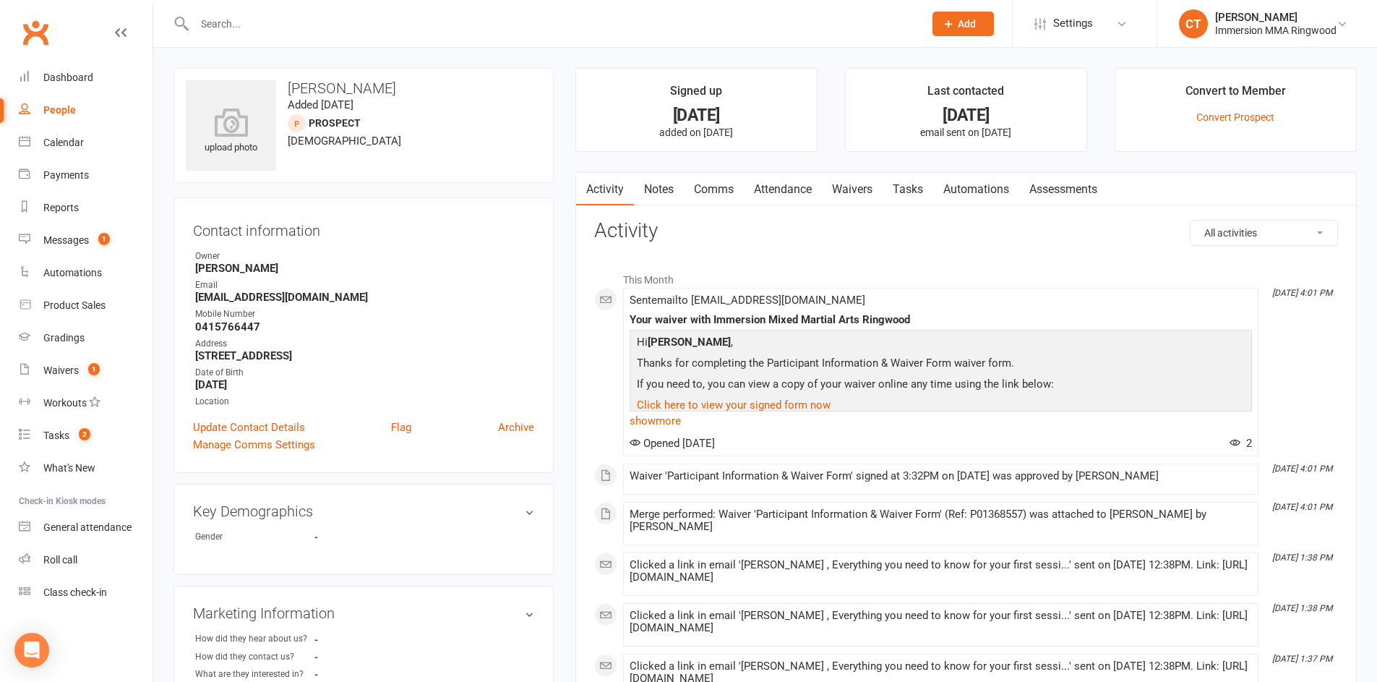 The height and width of the screenshot is (682, 1377). I want to click on a: Messages 1, so click(85, 240).